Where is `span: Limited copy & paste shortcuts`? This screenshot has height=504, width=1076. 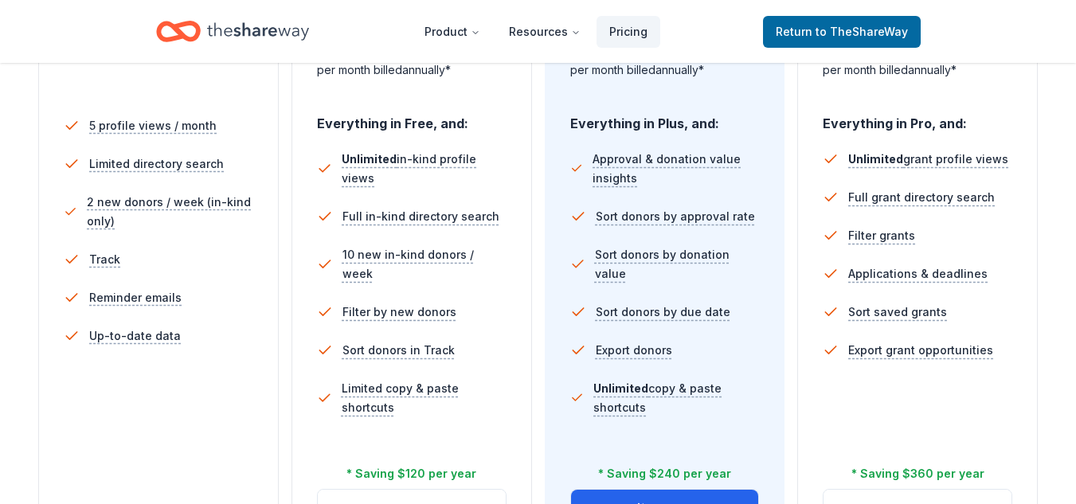
span: Limited copy & paste shortcuts is located at coordinates (424, 398).